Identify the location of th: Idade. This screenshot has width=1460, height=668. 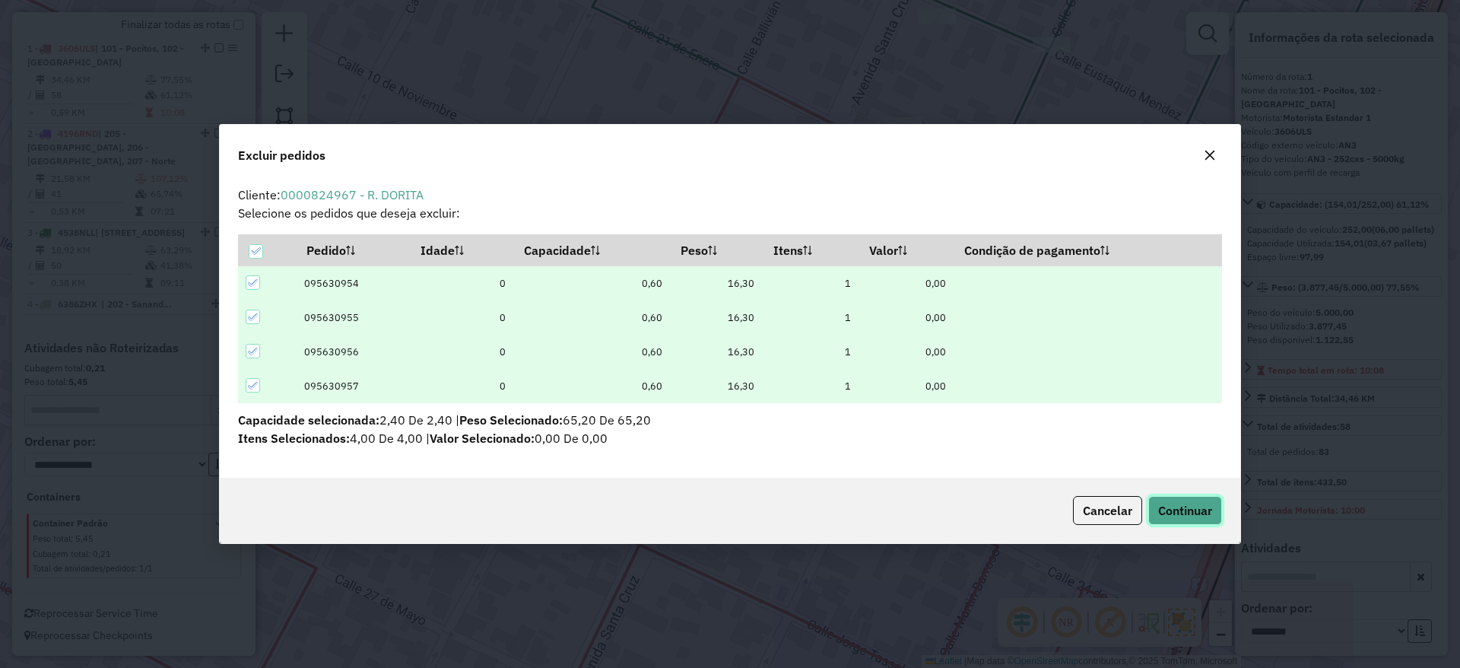
(462, 250).